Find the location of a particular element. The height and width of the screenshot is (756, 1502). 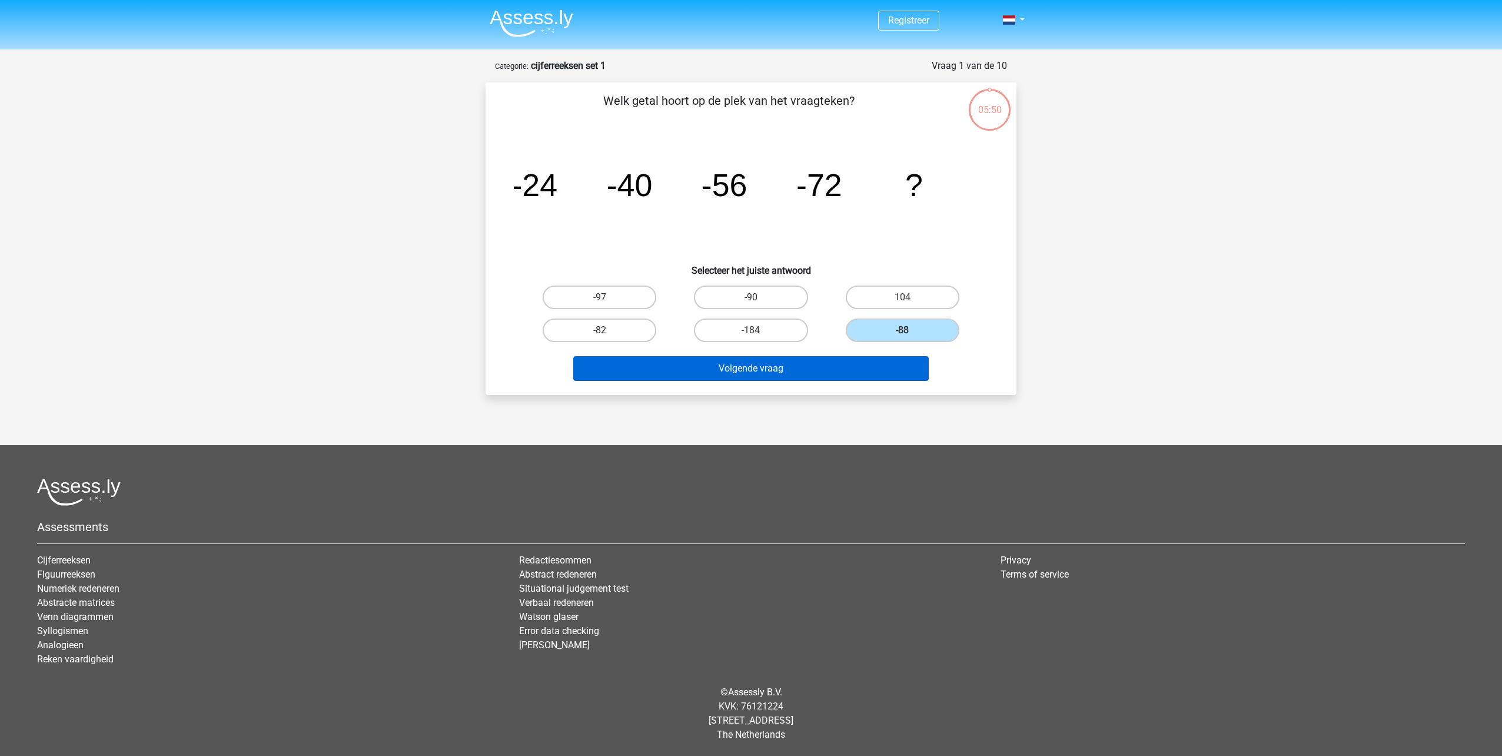

a: Privacy is located at coordinates (1016, 560).